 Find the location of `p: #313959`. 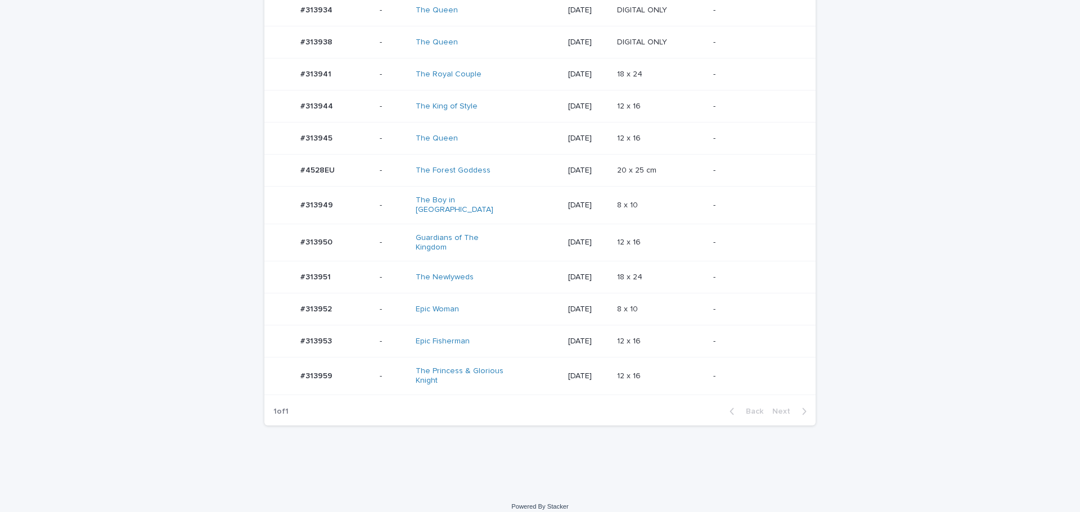

p: #313959 is located at coordinates (317, 375).